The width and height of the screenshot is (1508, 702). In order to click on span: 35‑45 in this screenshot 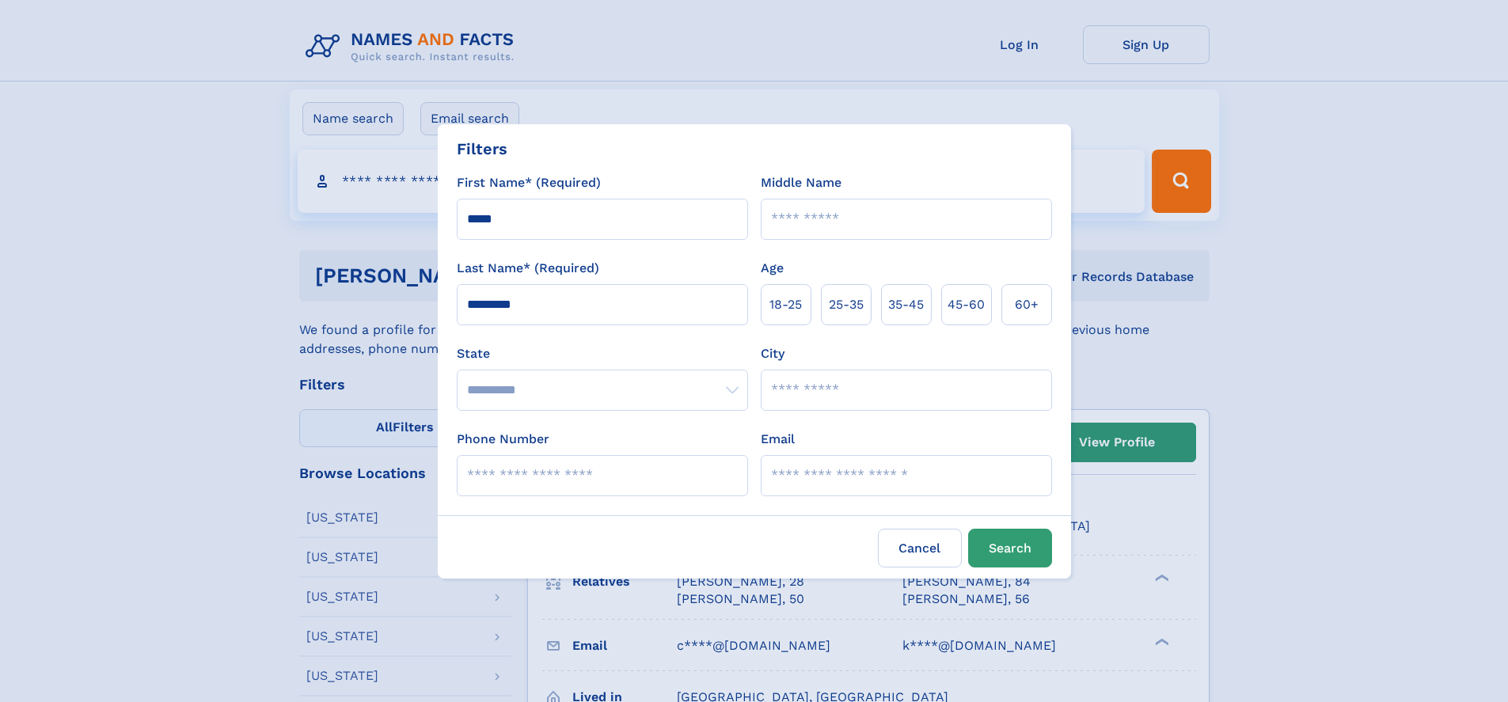, I will do `click(906, 305)`.